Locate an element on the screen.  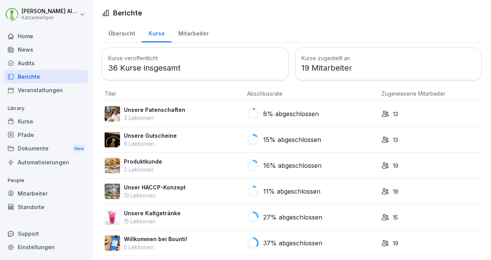
img: yesgzfw2q3wqzzb03bjz3j6b.png is located at coordinates (112, 140).